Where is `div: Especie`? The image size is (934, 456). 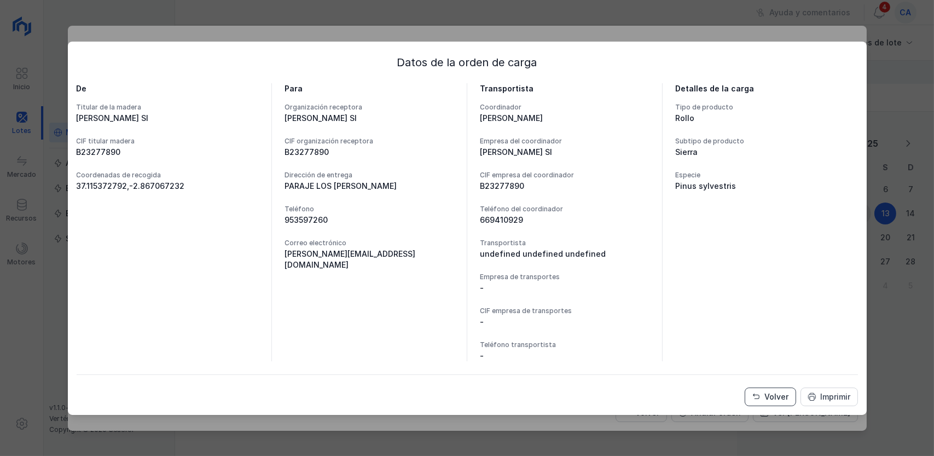 div: Especie is located at coordinates (767, 175).